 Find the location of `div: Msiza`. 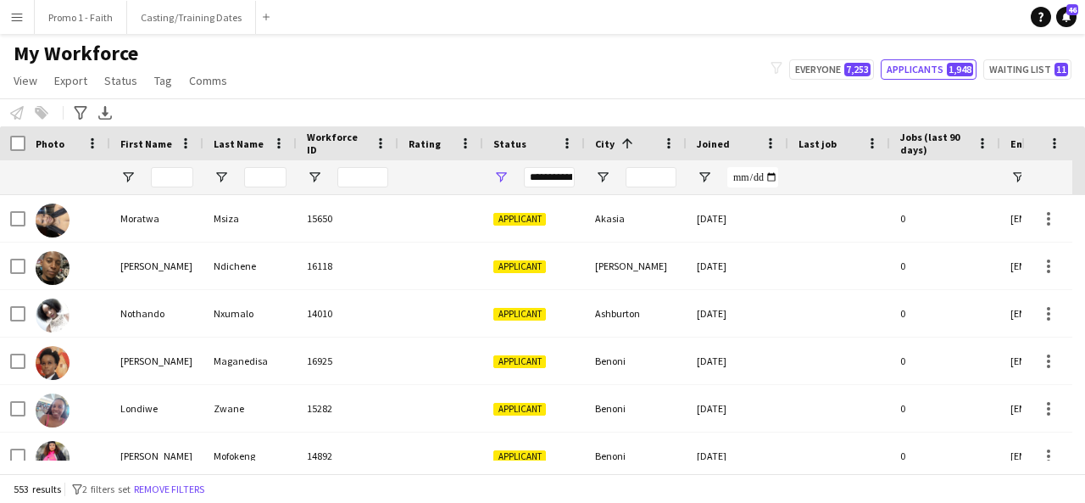

div: Msiza is located at coordinates (250, 218).